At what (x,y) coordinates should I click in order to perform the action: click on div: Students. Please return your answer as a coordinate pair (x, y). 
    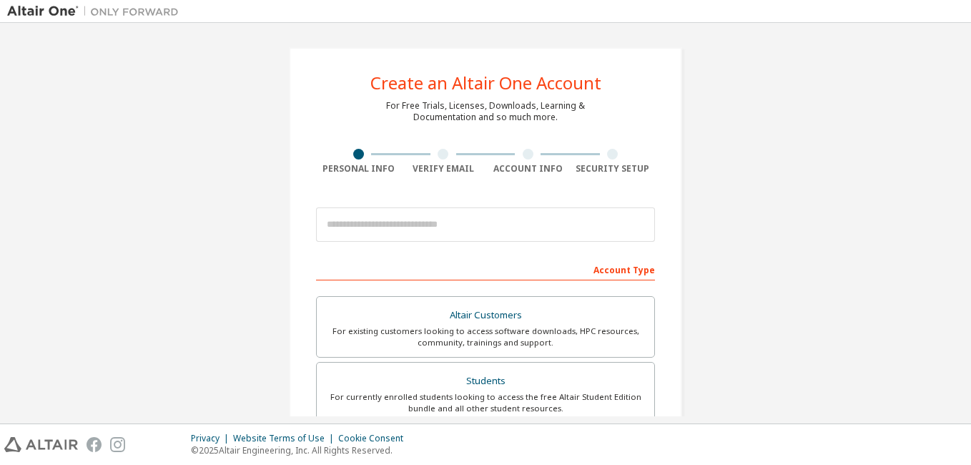
    Looking at the image, I should click on (485, 381).